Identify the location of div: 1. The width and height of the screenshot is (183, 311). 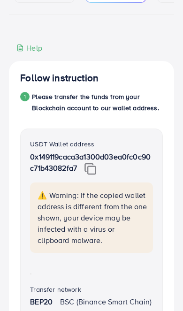
(25, 97).